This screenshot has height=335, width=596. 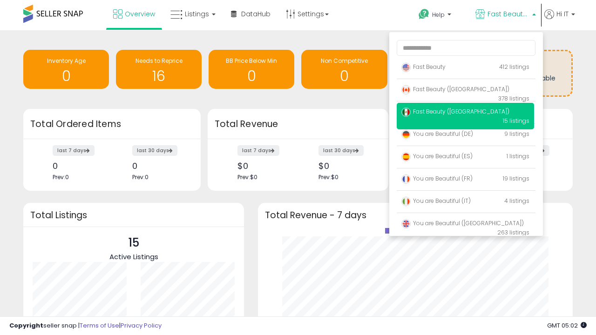 What do you see at coordinates (516, 121) in the screenshot?
I see `span: 15 listings` at bounding box center [516, 121].